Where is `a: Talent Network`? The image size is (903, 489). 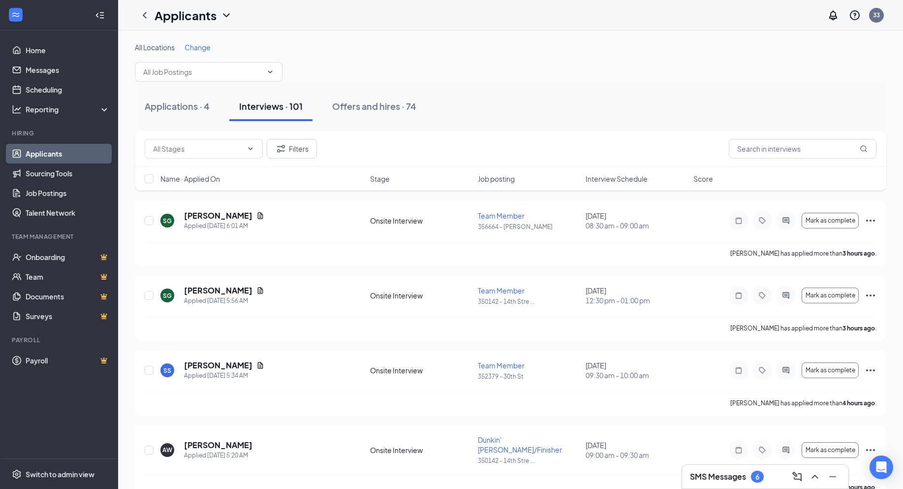
a: Talent Network is located at coordinates (67, 213).